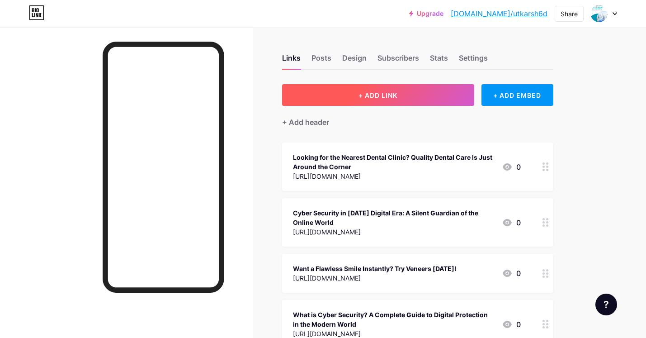 This screenshot has width=646, height=338. I want to click on div: + ADD EMBED, so click(517, 95).